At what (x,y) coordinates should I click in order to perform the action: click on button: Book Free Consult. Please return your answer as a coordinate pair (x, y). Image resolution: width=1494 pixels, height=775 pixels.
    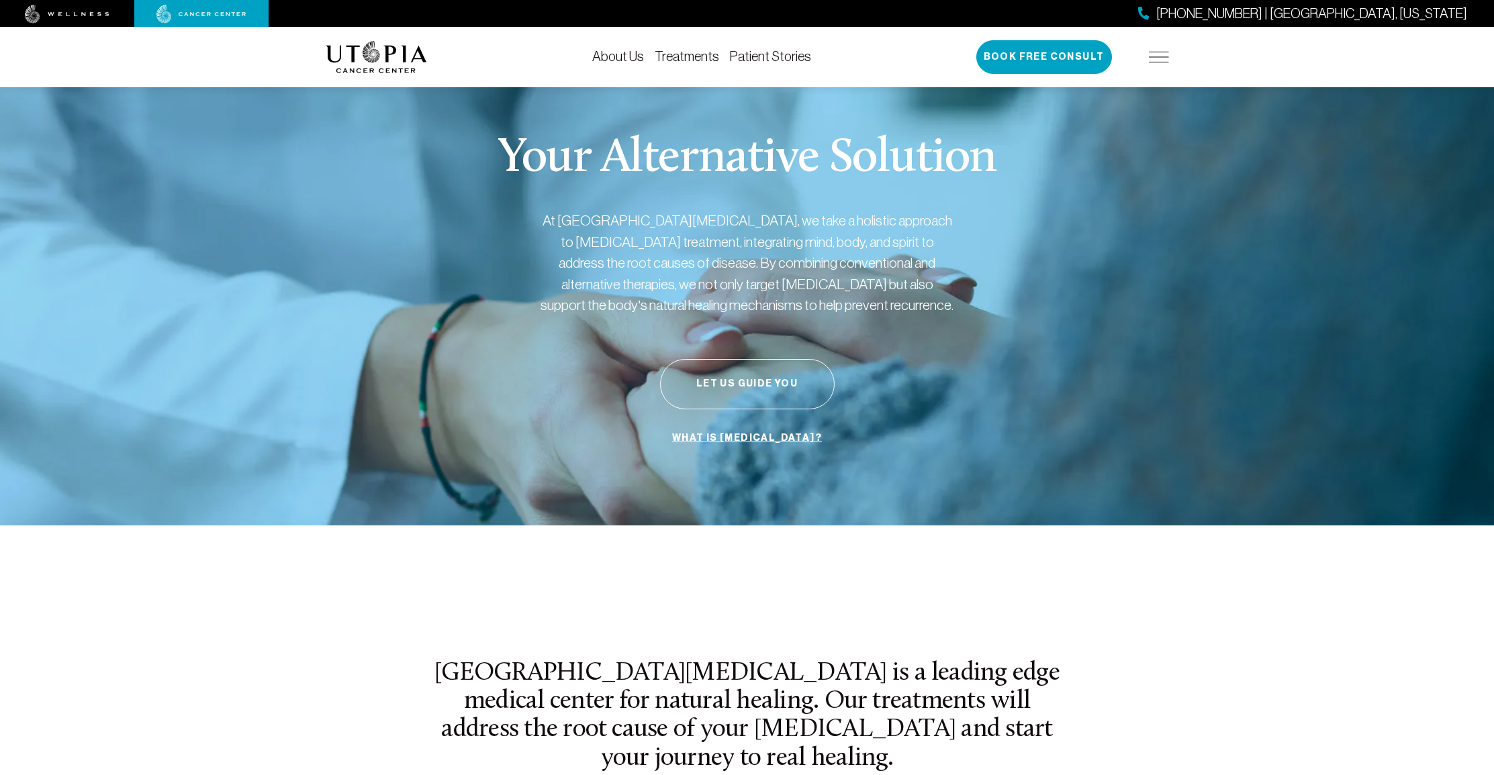
    Looking at the image, I should click on (1044, 57).